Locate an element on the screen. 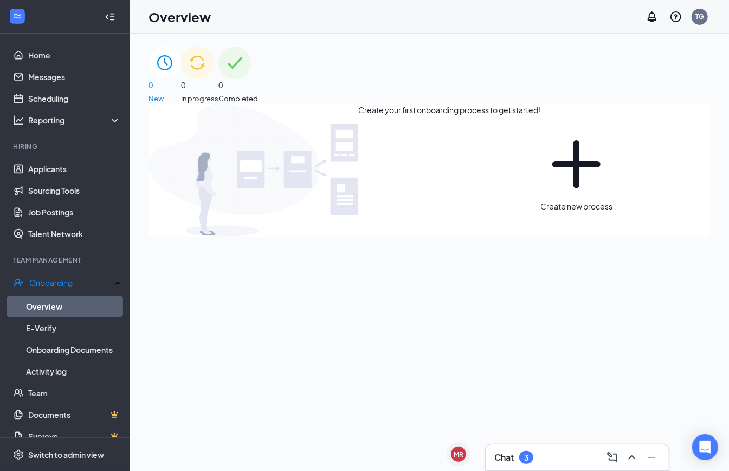 The image size is (729, 471). a: DocumentsCrown is located at coordinates (74, 415).